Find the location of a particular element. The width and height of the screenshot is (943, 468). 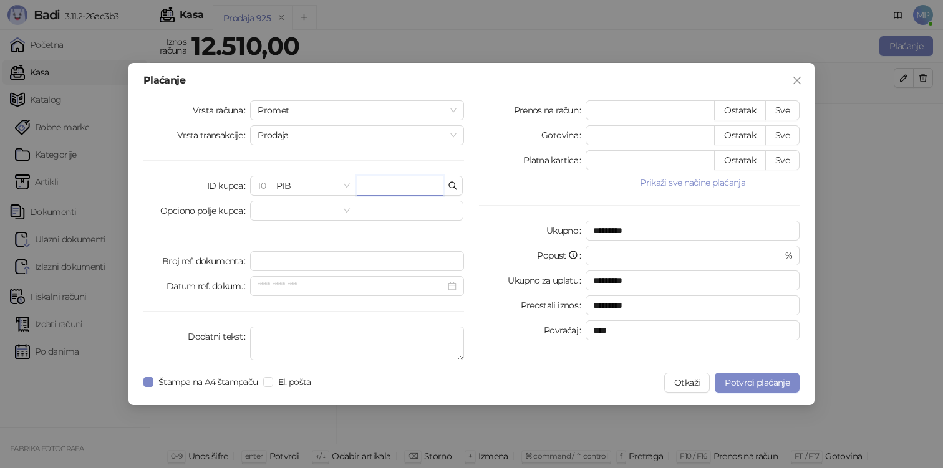

label: Vrsta transakcije is located at coordinates (214, 135).